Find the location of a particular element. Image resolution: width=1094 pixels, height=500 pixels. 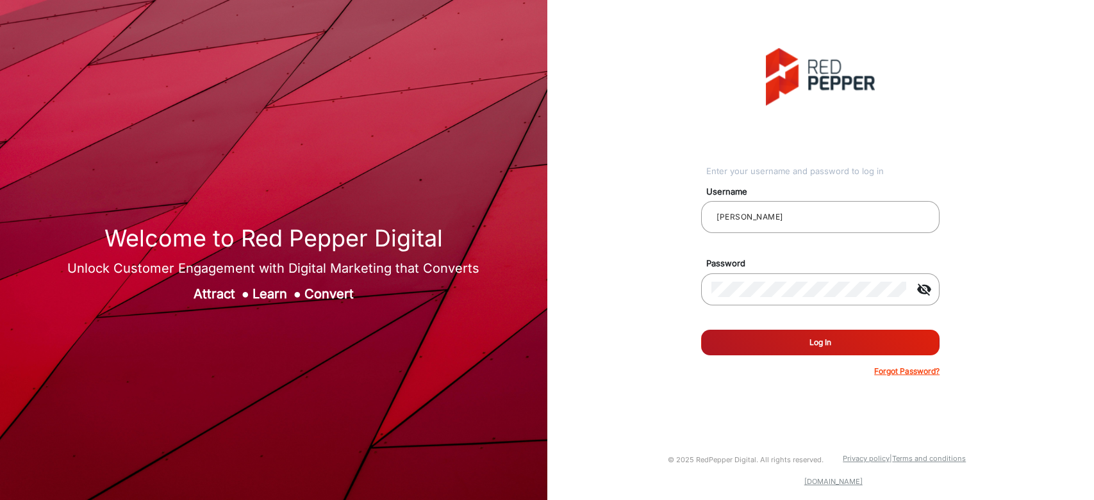

input: Your username is located at coordinates (820, 217).